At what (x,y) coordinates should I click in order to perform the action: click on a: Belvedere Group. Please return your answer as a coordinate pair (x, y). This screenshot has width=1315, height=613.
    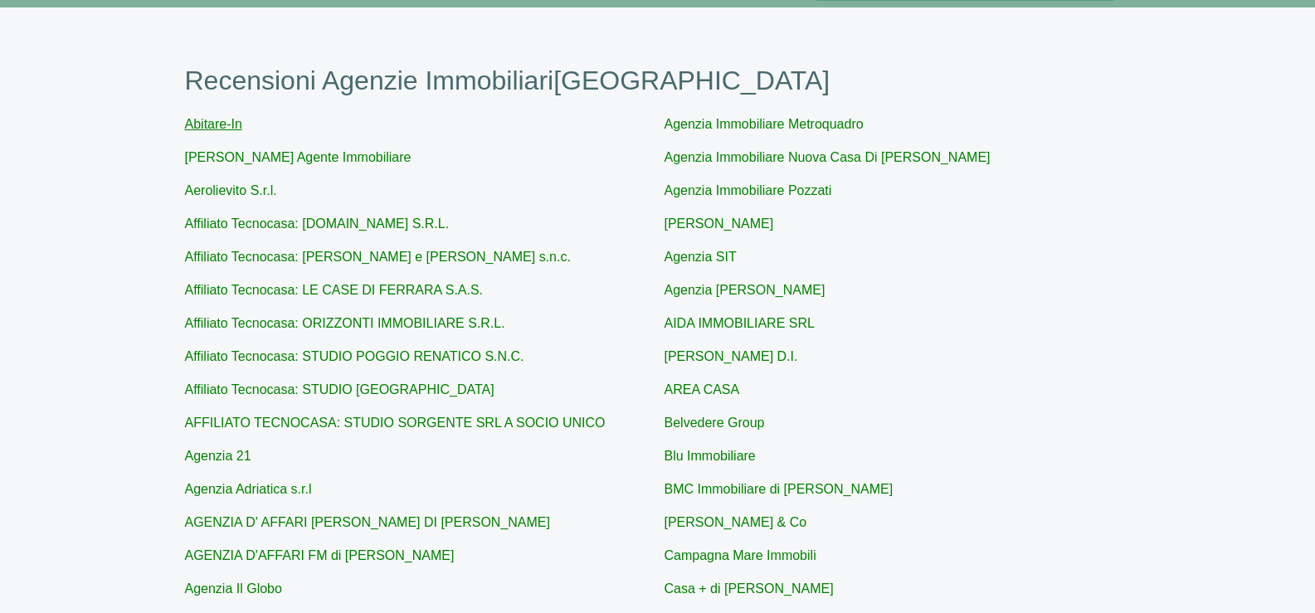
    Looking at the image, I should click on (714, 422).